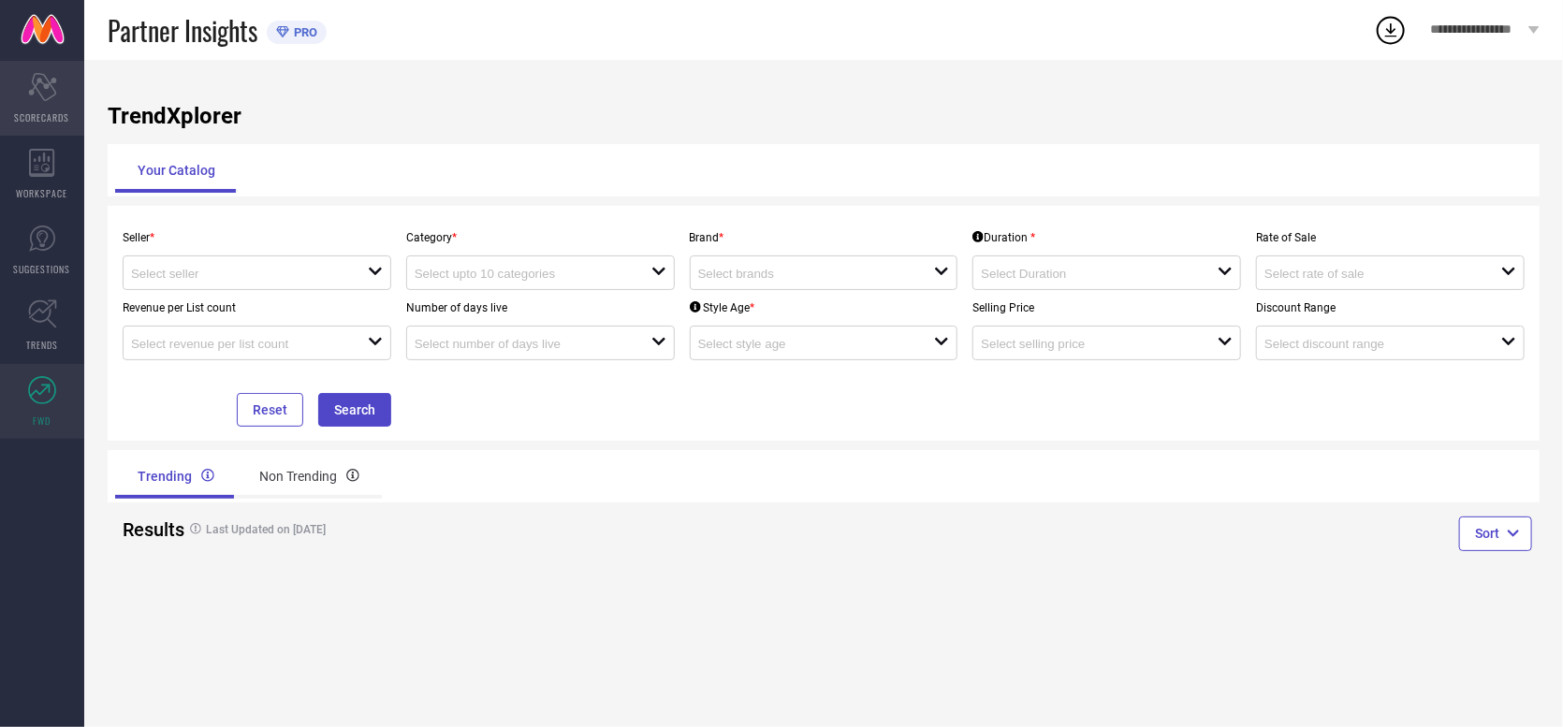 The width and height of the screenshot is (1563, 727). I want to click on input: Select brands, so click(805, 273).